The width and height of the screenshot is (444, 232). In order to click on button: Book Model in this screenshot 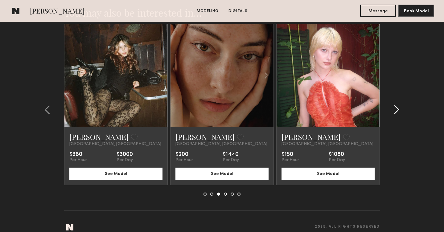, I will do `click(416, 11)`.